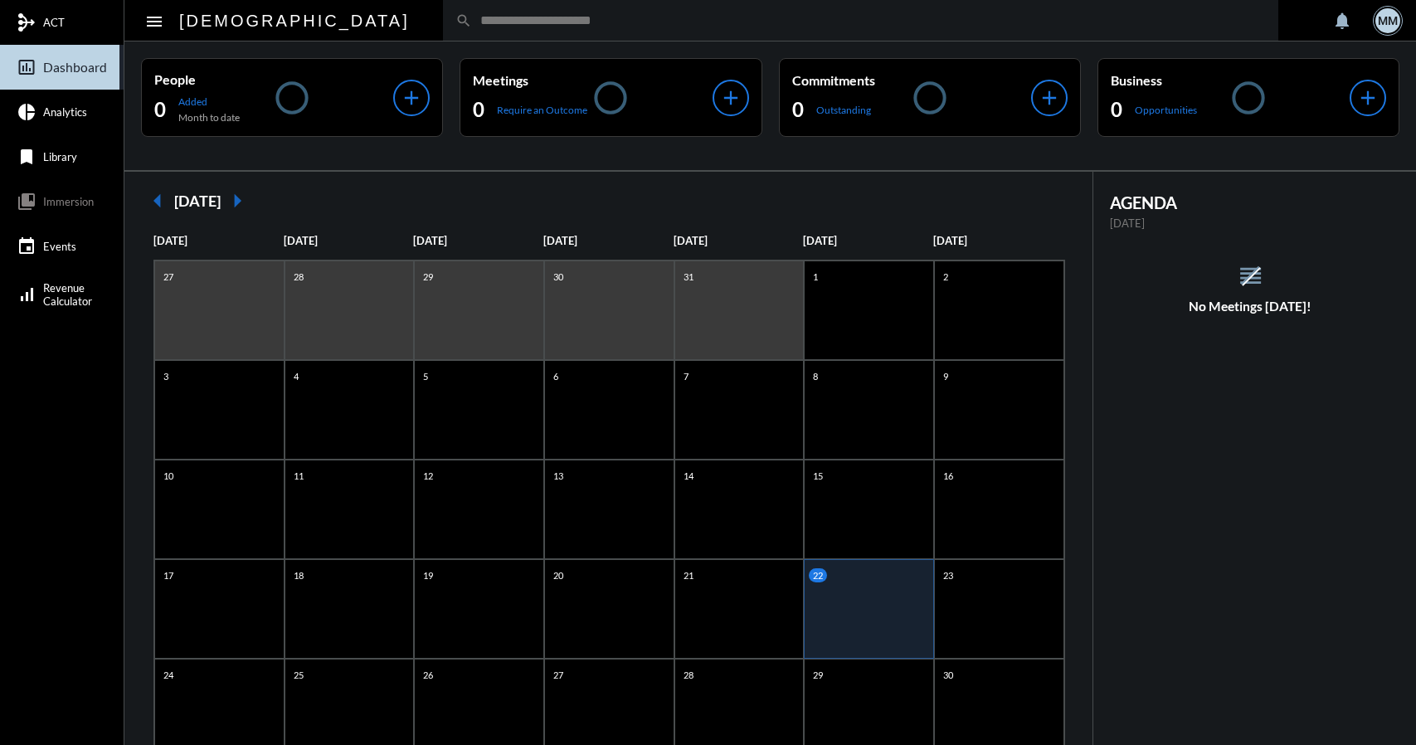 This screenshot has width=1416, height=745. What do you see at coordinates (1250, 202) in the screenshot?
I see `h2: AGENDA` at bounding box center [1250, 202].